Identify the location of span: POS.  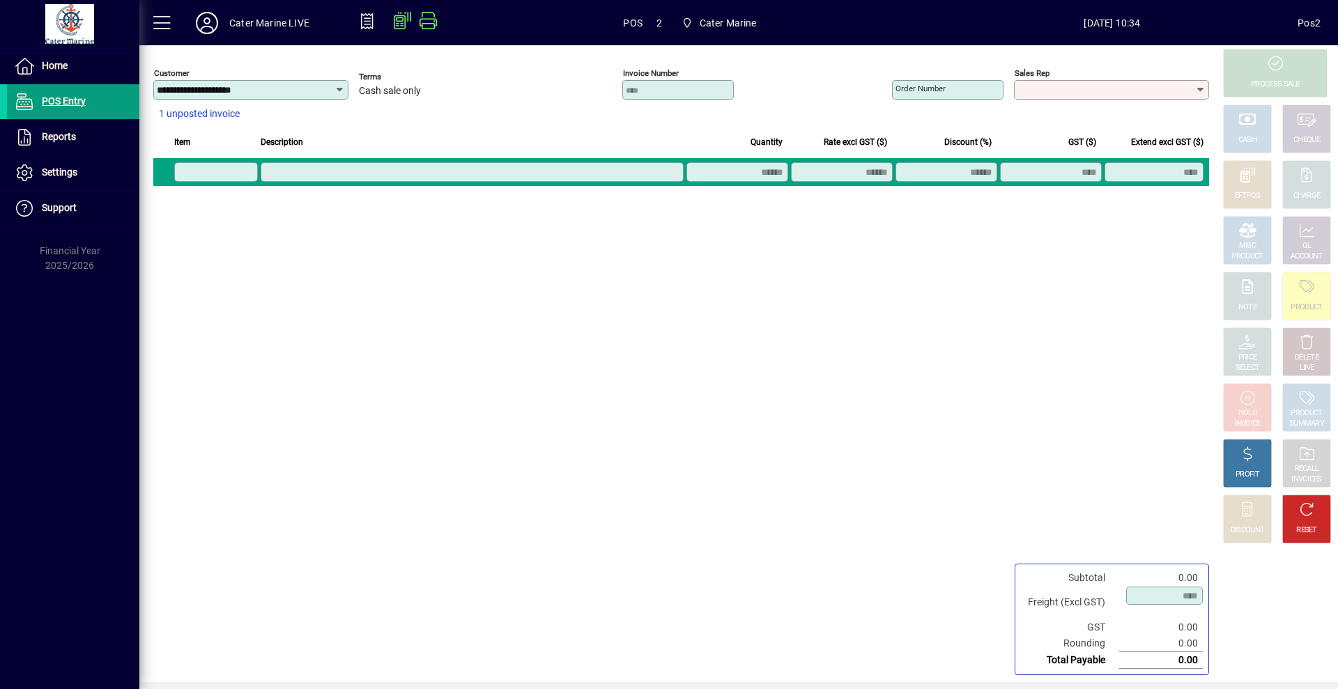
(633, 23).